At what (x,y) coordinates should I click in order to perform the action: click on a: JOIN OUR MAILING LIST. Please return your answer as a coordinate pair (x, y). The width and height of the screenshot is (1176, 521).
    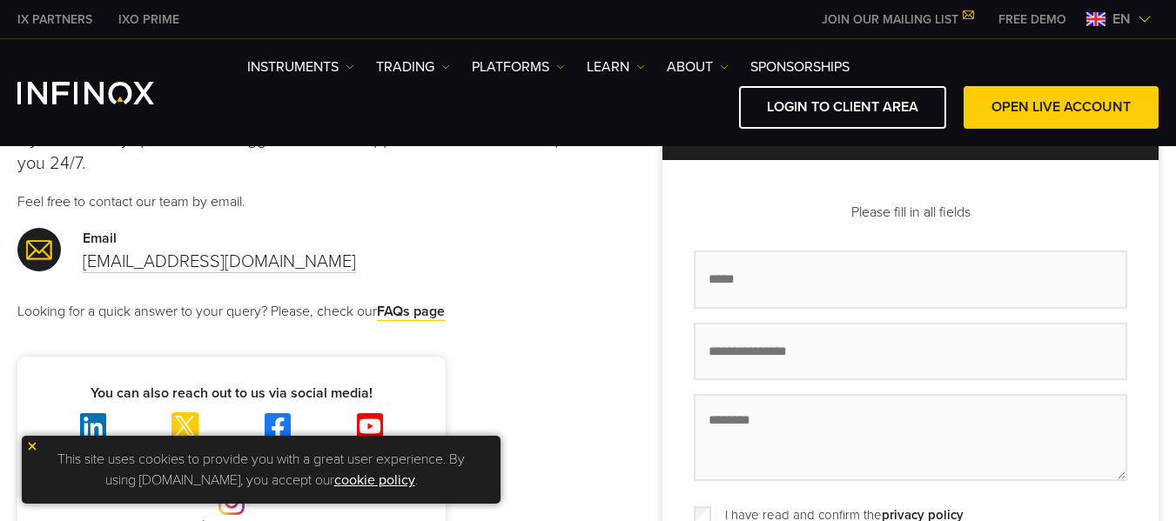
    Looking at the image, I should click on (897, 19).